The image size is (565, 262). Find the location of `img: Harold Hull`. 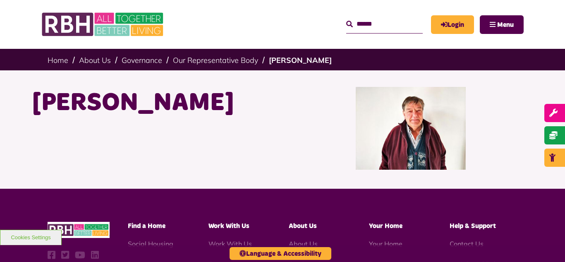

img: Harold Hull is located at coordinates (411, 128).